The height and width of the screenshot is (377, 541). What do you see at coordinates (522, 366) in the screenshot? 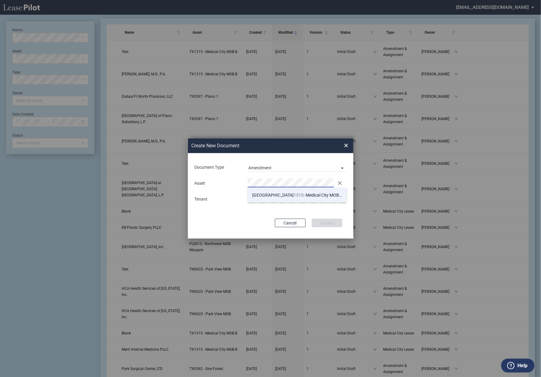
I see `label: Help` at bounding box center [522, 366].